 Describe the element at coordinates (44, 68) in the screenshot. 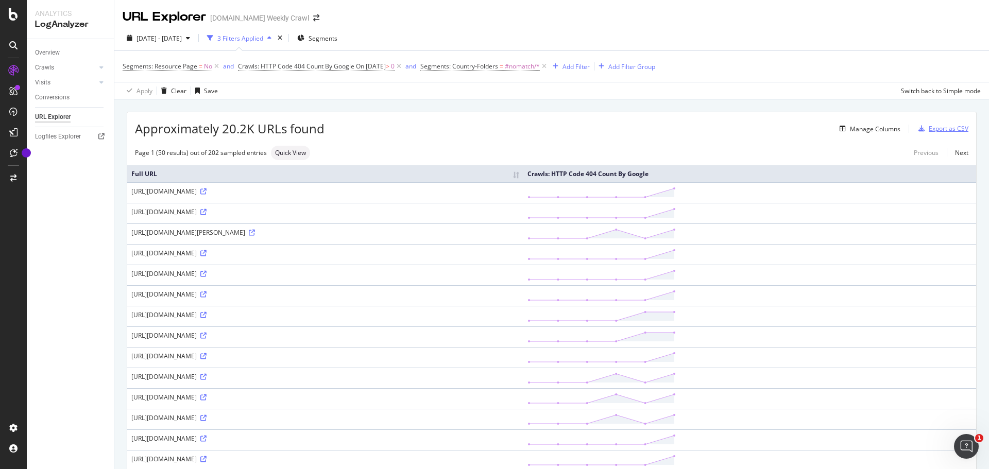

I see `div: Crawls` at that location.